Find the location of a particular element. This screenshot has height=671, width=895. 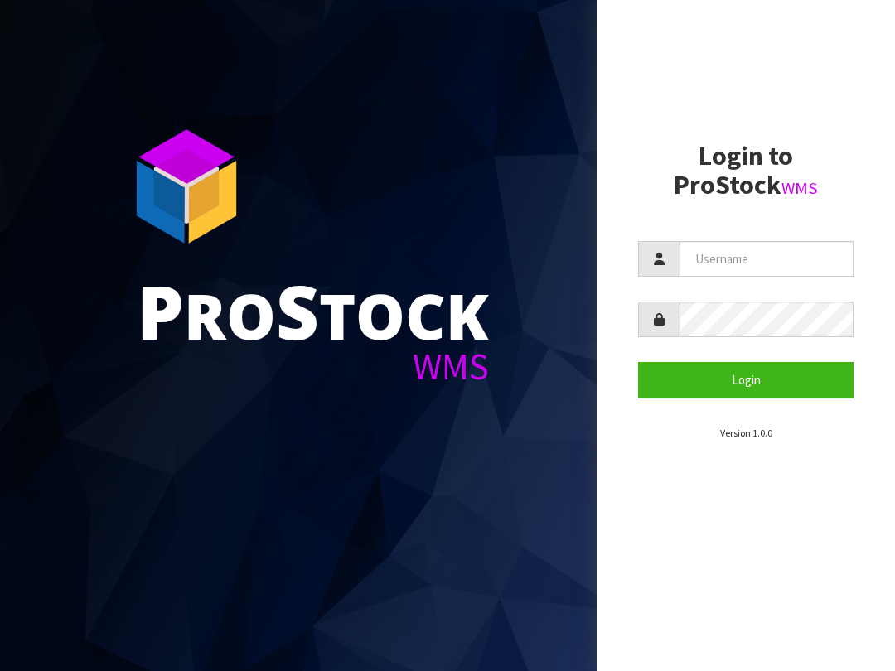

button: Login is located at coordinates (746, 380).